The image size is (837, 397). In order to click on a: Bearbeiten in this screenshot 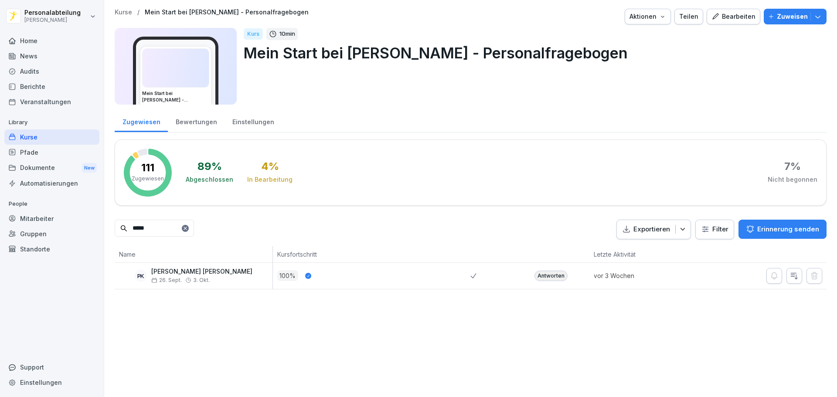, I will do `click(733, 17)`.